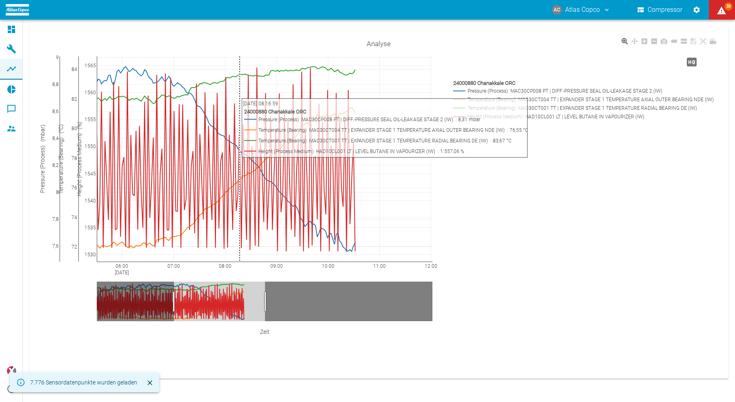  Describe the element at coordinates (557, 10) in the screenshot. I see `div: AC` at that location.